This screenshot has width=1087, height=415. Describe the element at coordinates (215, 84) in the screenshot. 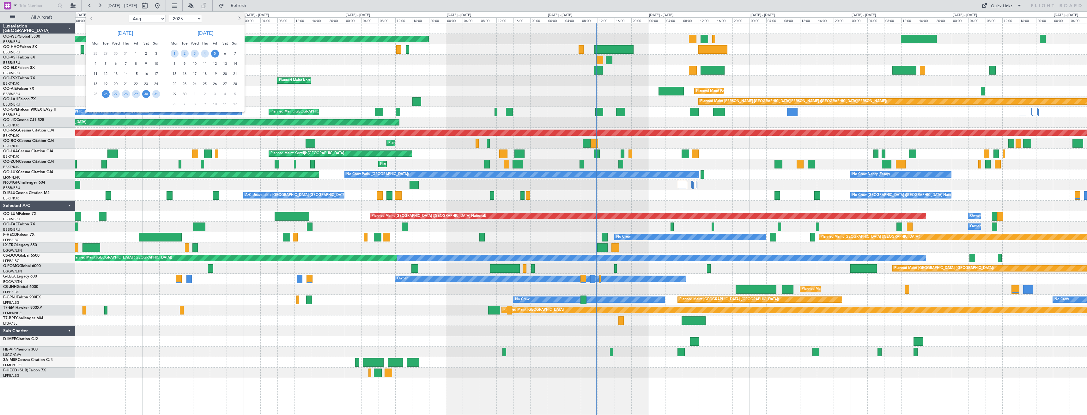

I see `div: 26-9-2025` at that location.